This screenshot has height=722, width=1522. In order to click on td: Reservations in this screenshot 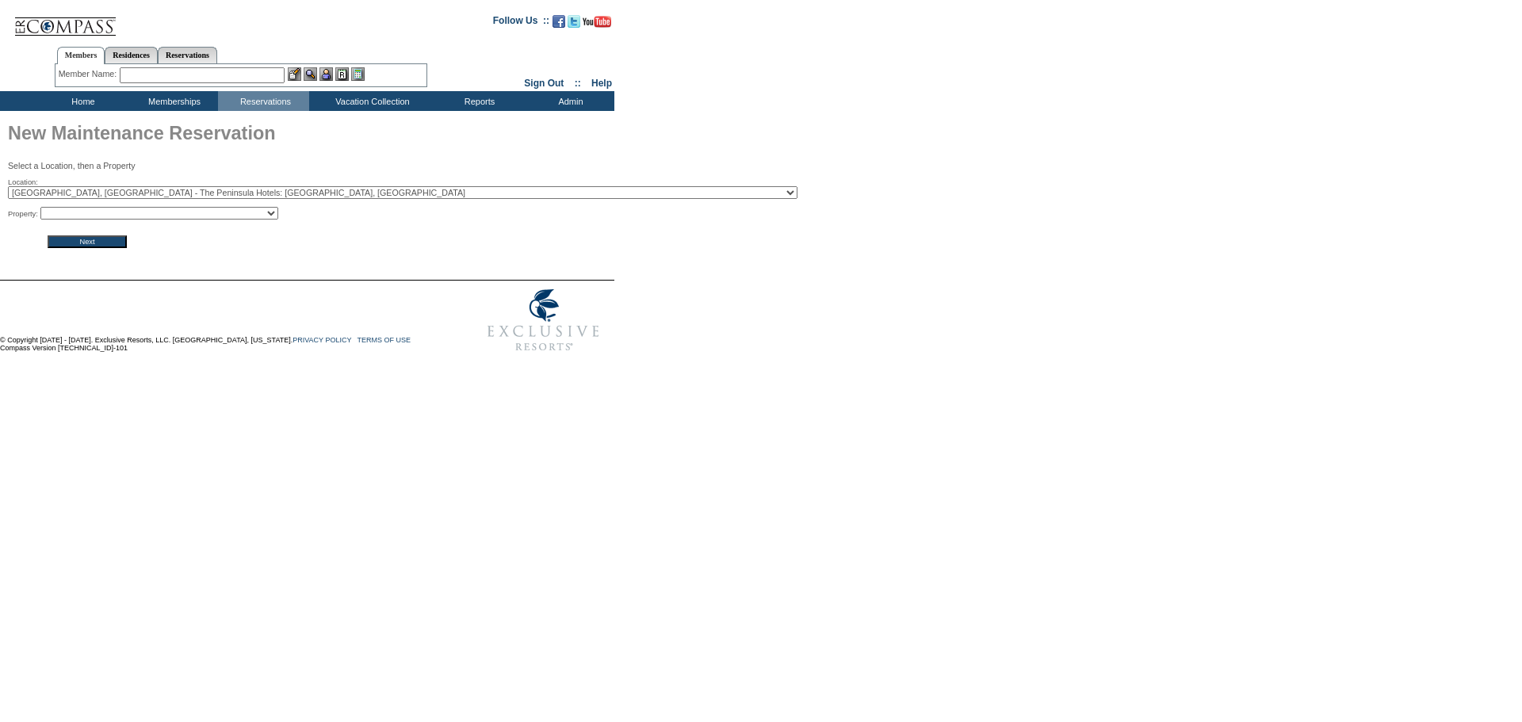, I will do `click(263, 101)`.